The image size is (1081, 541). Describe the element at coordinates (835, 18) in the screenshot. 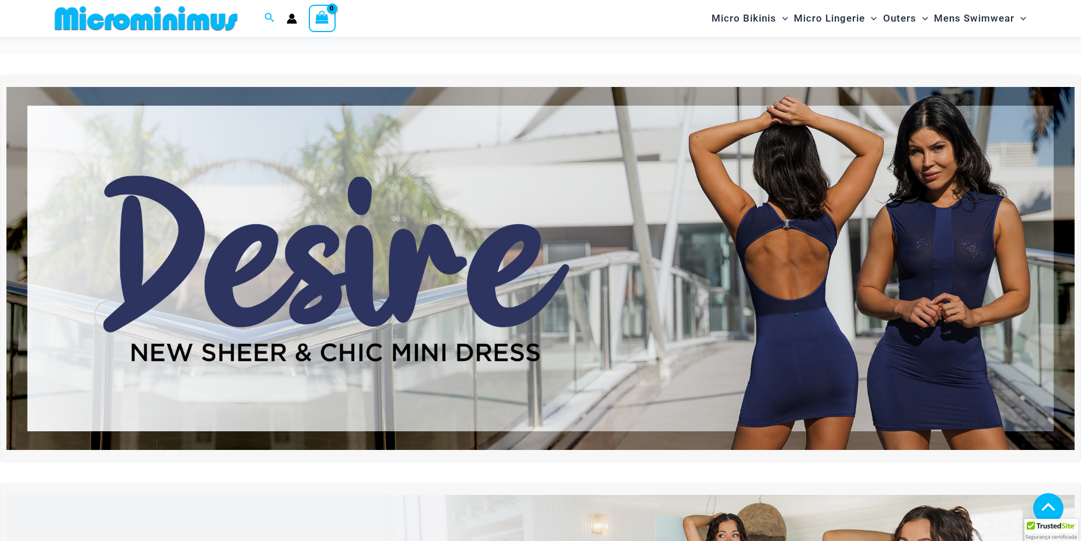

I see `a: Micro LingerieMenu ToggleMenu Toggle` at that location.